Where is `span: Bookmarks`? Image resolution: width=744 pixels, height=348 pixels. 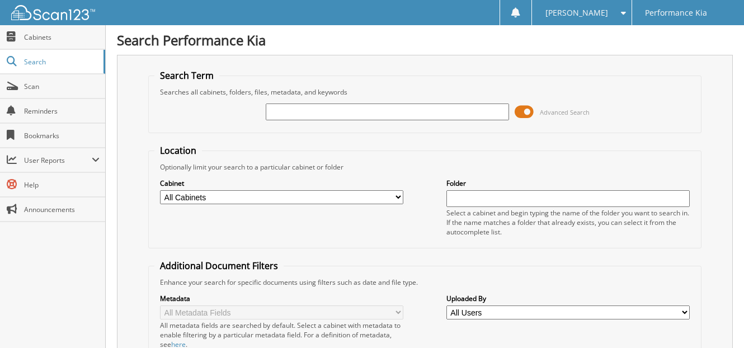 span: Bookmarks is located at coordinates (62, 135).